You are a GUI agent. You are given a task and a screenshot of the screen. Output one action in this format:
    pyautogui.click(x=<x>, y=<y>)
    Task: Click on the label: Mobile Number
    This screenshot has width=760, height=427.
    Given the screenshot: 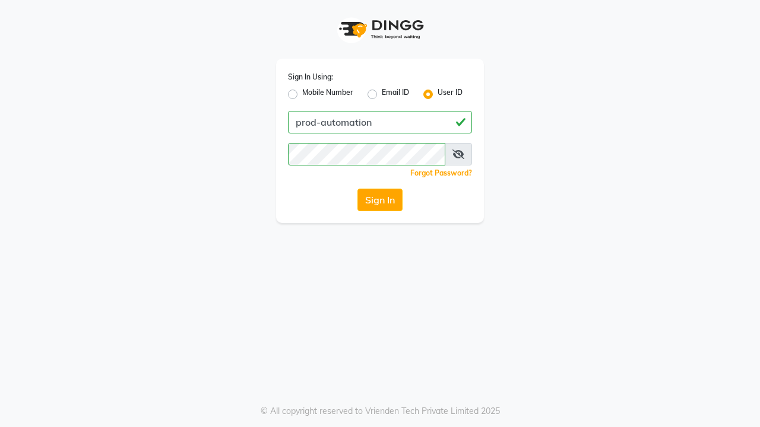 What is the action you would take?
    pyautogui.click(x=328, y=94)
    